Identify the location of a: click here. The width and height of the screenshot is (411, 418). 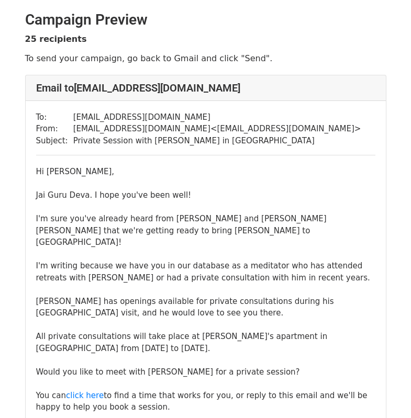
(85, 395).